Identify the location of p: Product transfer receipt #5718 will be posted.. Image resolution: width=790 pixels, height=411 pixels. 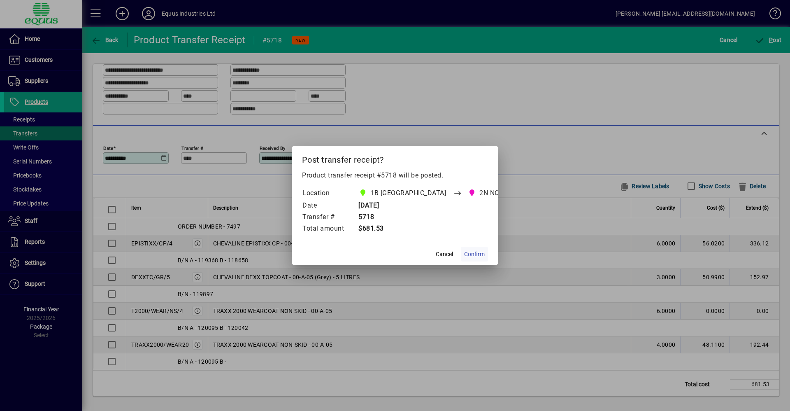
(395, 175).